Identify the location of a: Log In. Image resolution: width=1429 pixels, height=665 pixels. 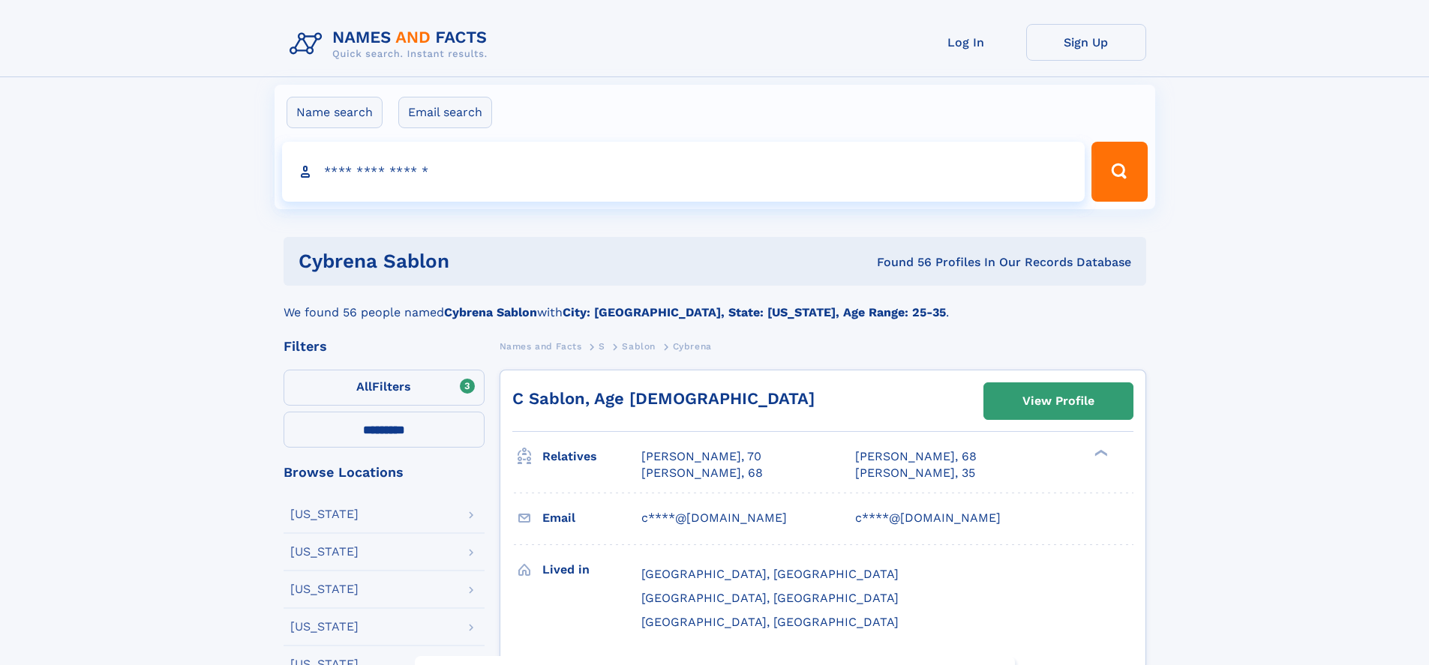
(966, 42).